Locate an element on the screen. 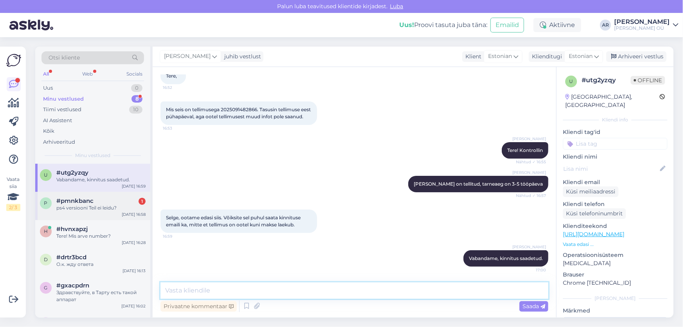  div: Arhiveeritud is located at coordinates (59, 142).